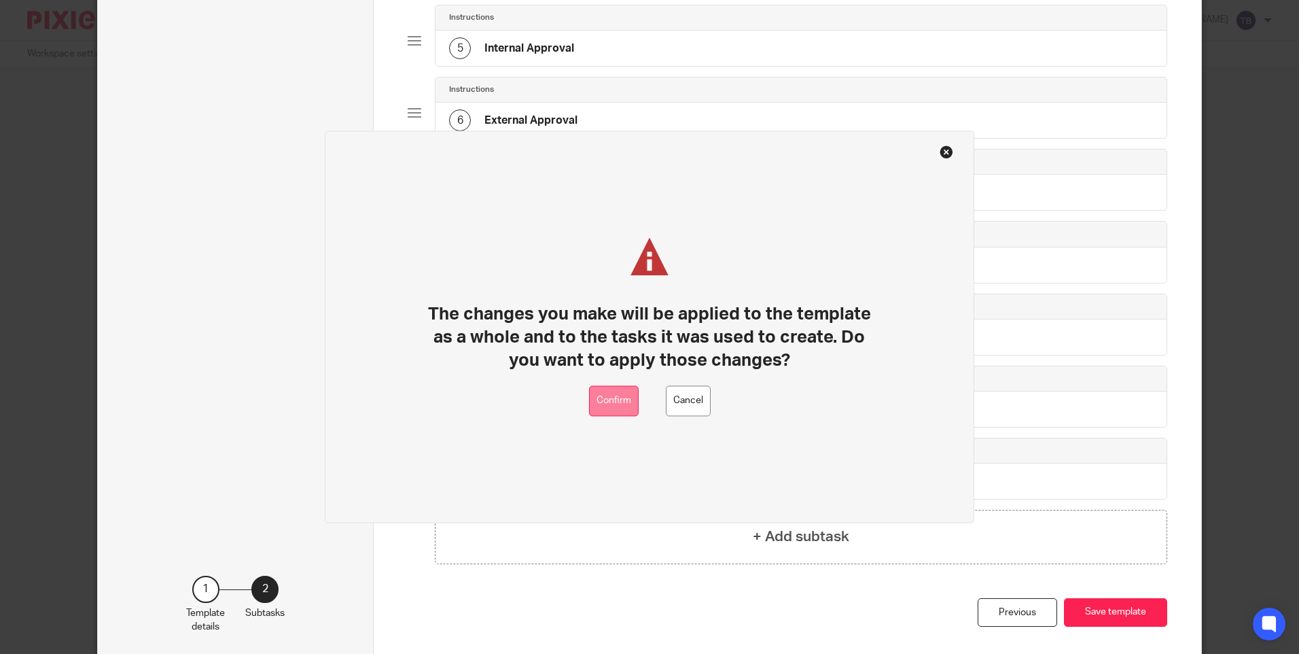 This screenshot has height=654, width=1299. I want to click on button: Cancel, so click(688, 401).